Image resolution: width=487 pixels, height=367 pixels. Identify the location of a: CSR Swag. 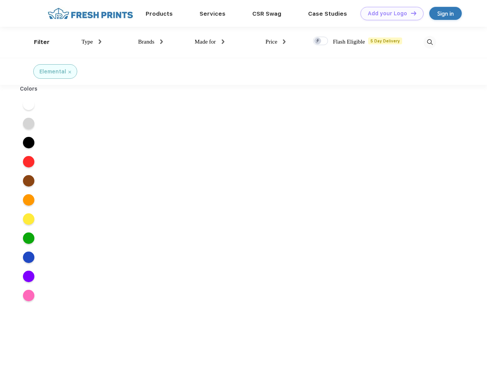
(267, 14).